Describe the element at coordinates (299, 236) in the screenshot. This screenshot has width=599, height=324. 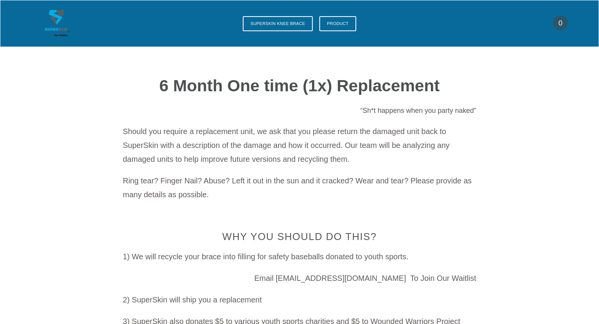
I see `h2: Why you should do this?` at that location.